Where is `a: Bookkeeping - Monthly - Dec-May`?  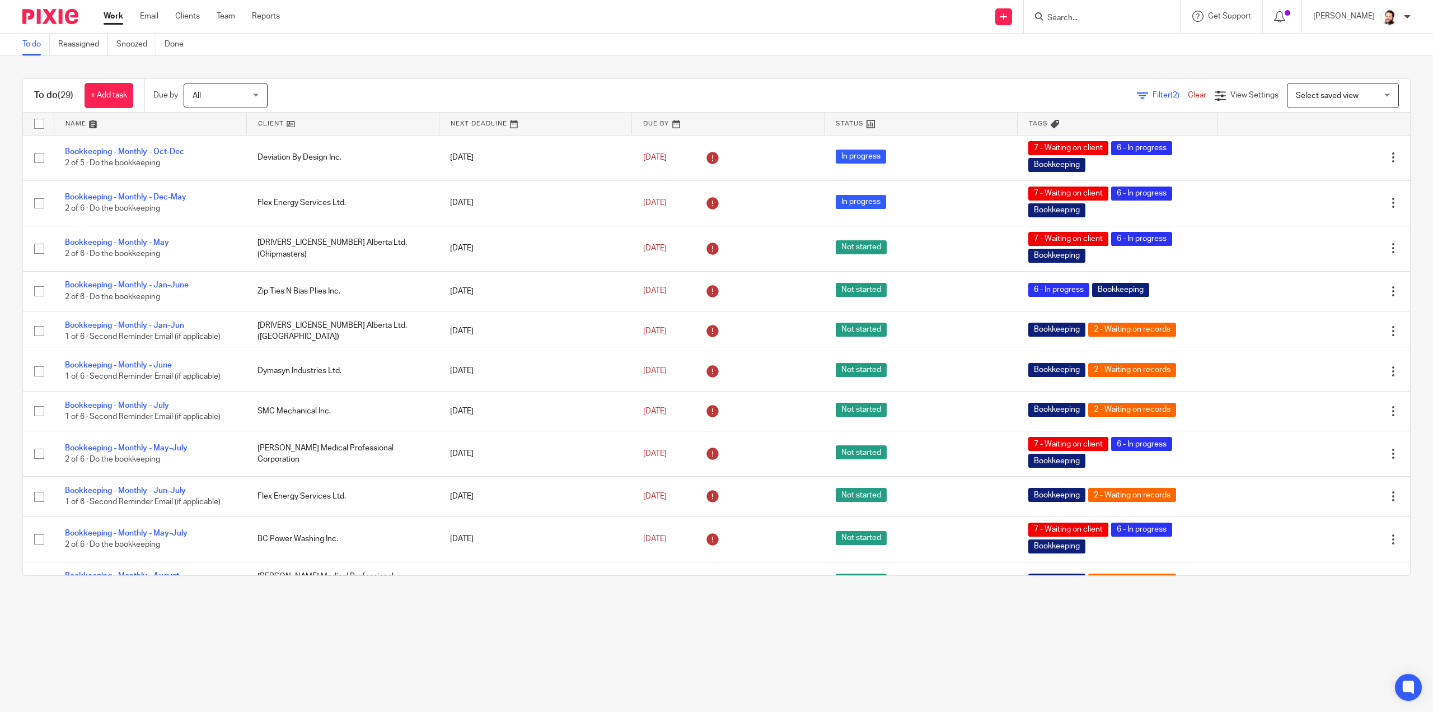 a: Bookkeeping - Monthly - Dec-May is located at coordinates (125, 197).